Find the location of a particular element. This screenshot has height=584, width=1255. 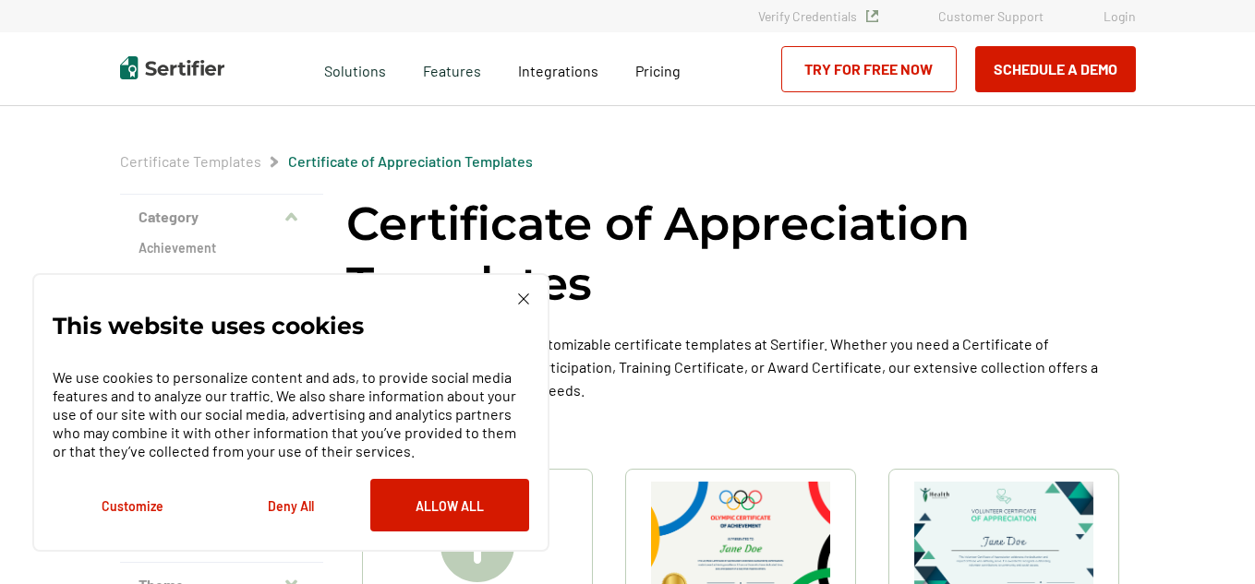

h2: Recognition is located at coordinates (222, 281).